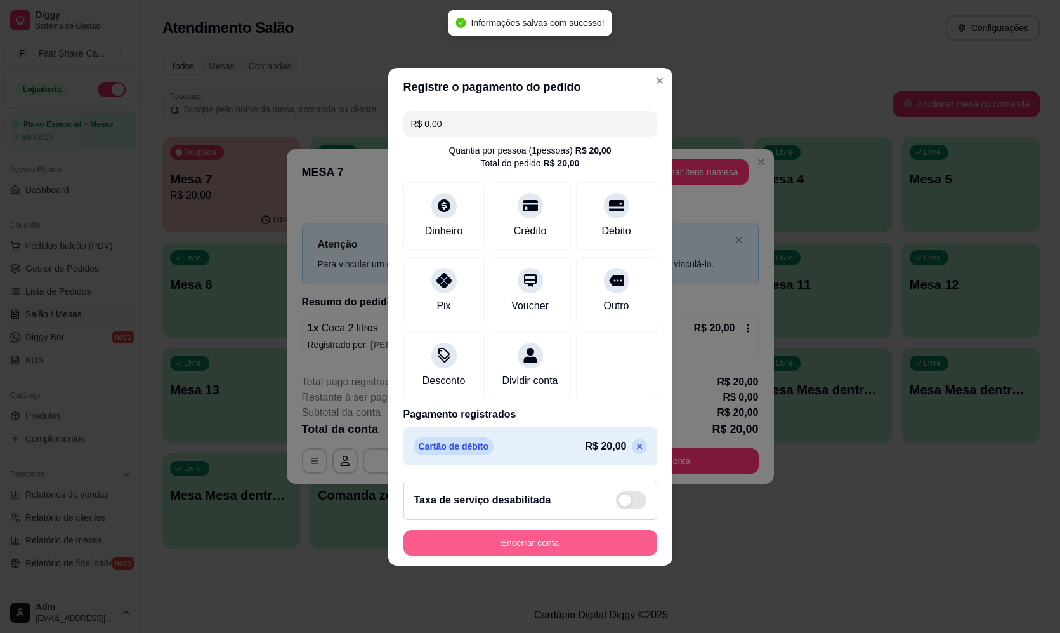 This screenshot has height=633, width=1060. I want to click on h2: Taxa de serviço desabilitada, so click(483, 500).